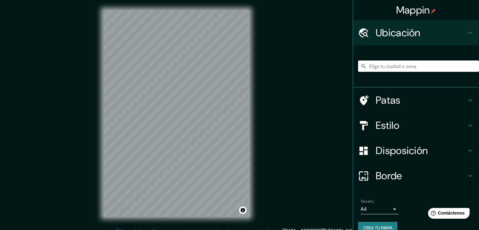 This screenshot has height=230, width=479. What do you see at coordinates (416, 176) in the screenshot?
I see `div: Borde` at bounding box center [416, 176].